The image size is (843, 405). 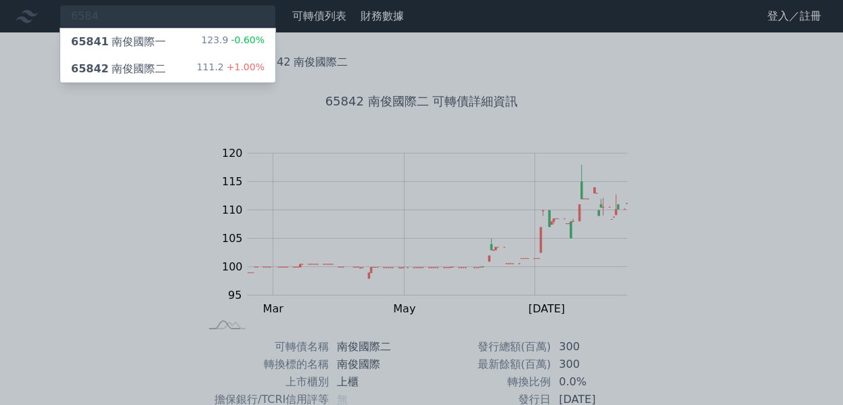 I want to click on span: +1.00%, so click(x=244, y=67).